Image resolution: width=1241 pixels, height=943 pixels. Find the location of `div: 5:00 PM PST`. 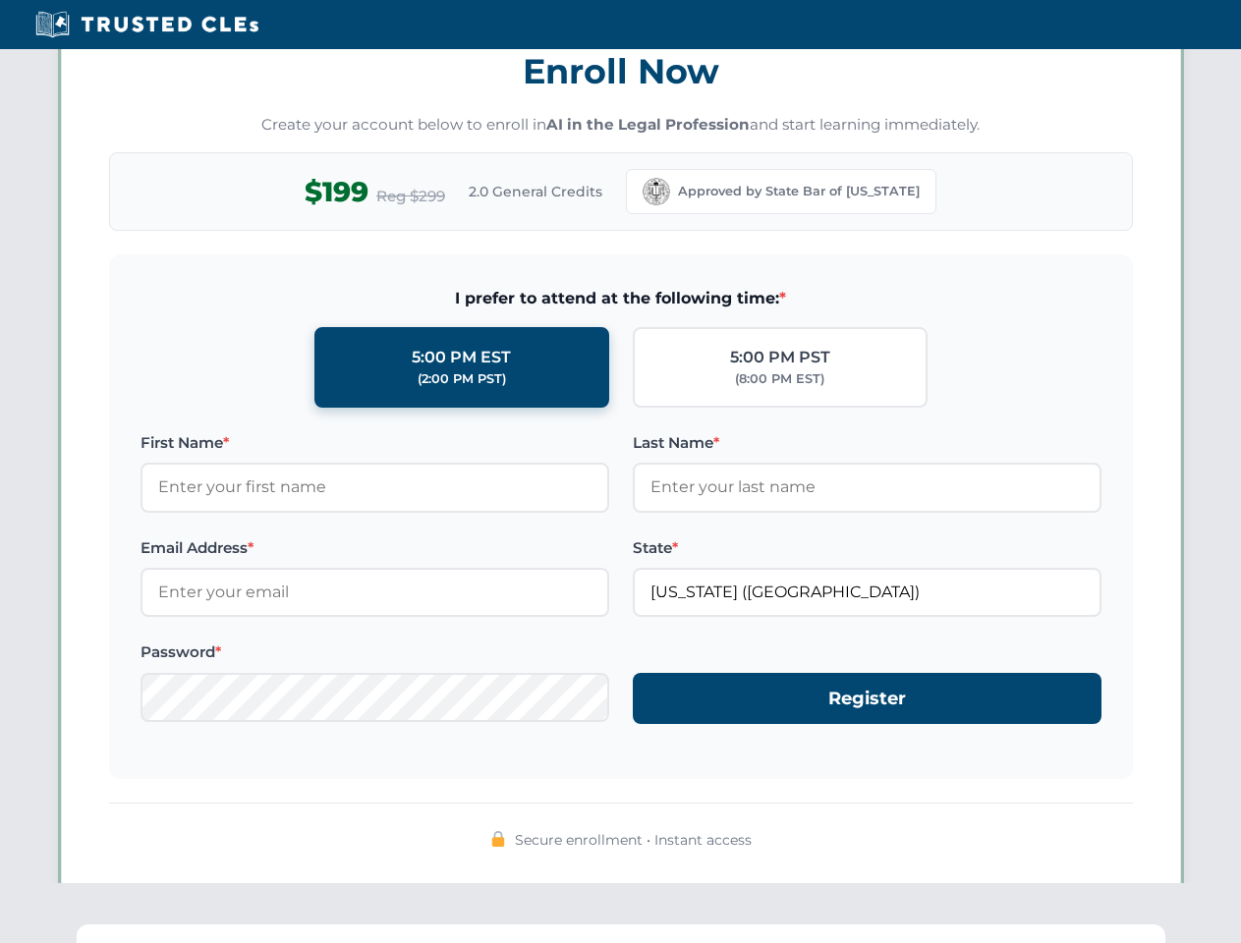

div: 5:00 PM PST is located at coordinates (780, 358).